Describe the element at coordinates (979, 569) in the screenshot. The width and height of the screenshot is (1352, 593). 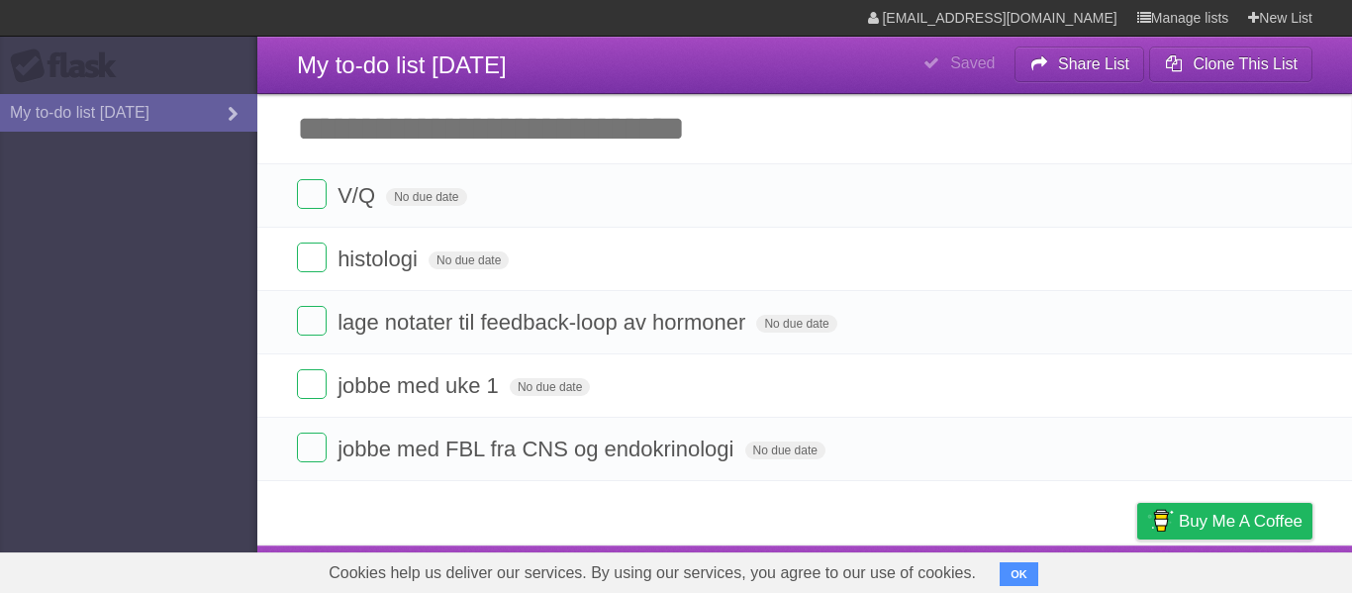
I see `a: Developers` at that location.